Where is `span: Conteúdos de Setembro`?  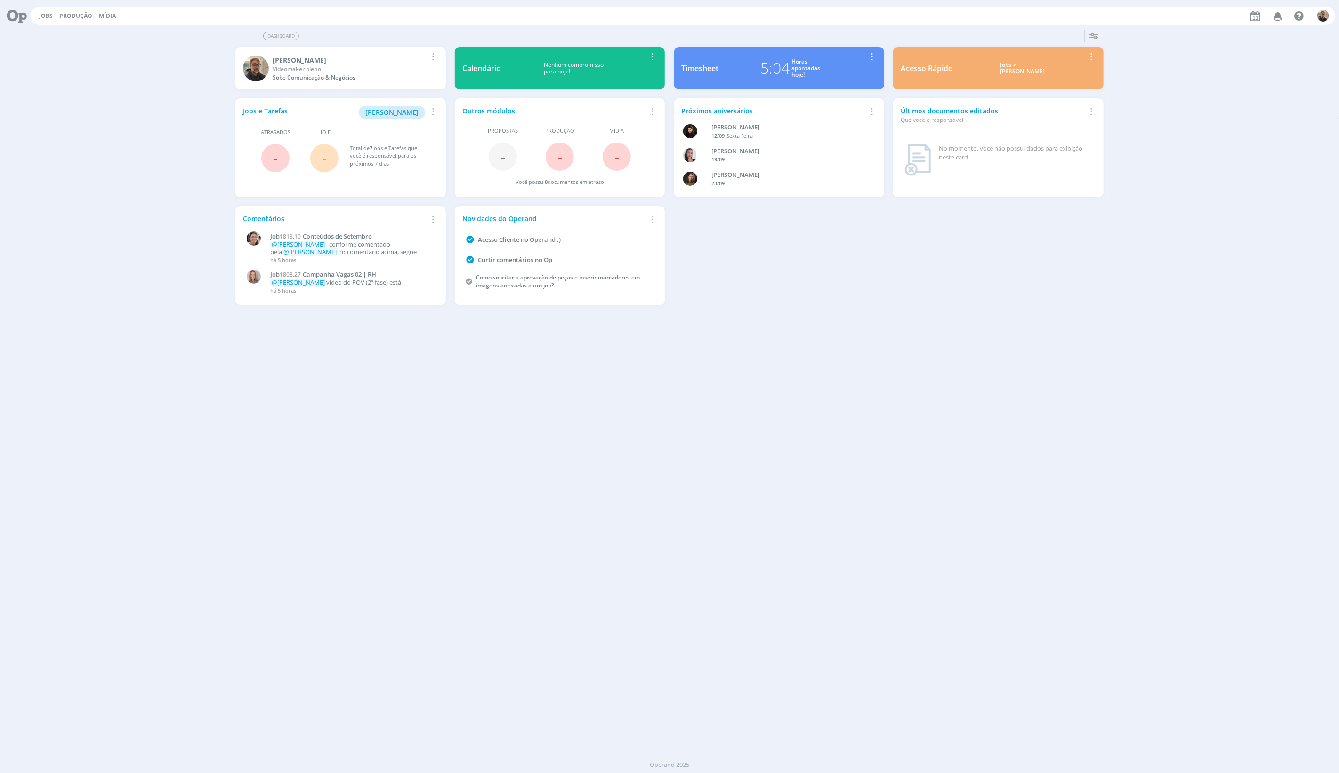
span: Conteúdos de Setembro is located at coordinates (337, 236).